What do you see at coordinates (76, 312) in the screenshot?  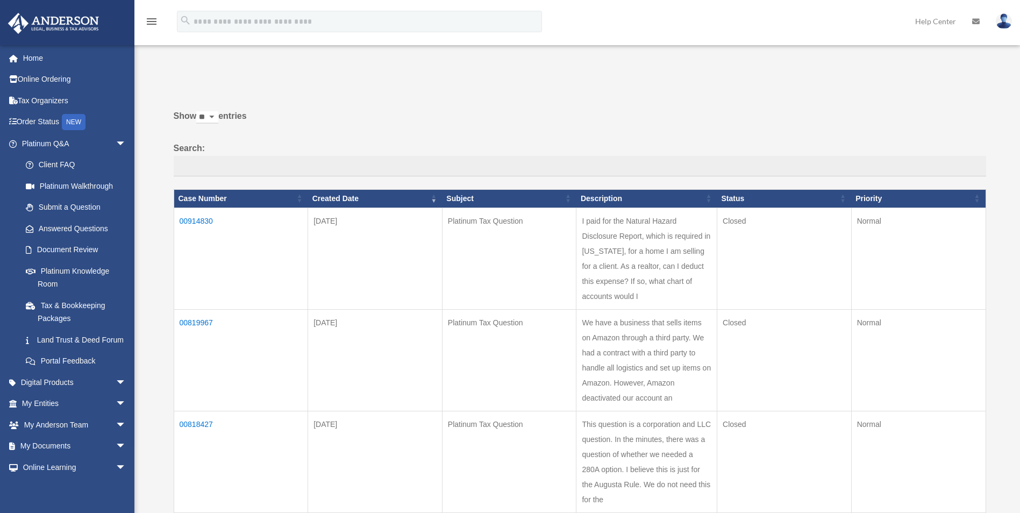 I see `a: Tax & Bookkeeping Packages` at bounding box center [76, 312].